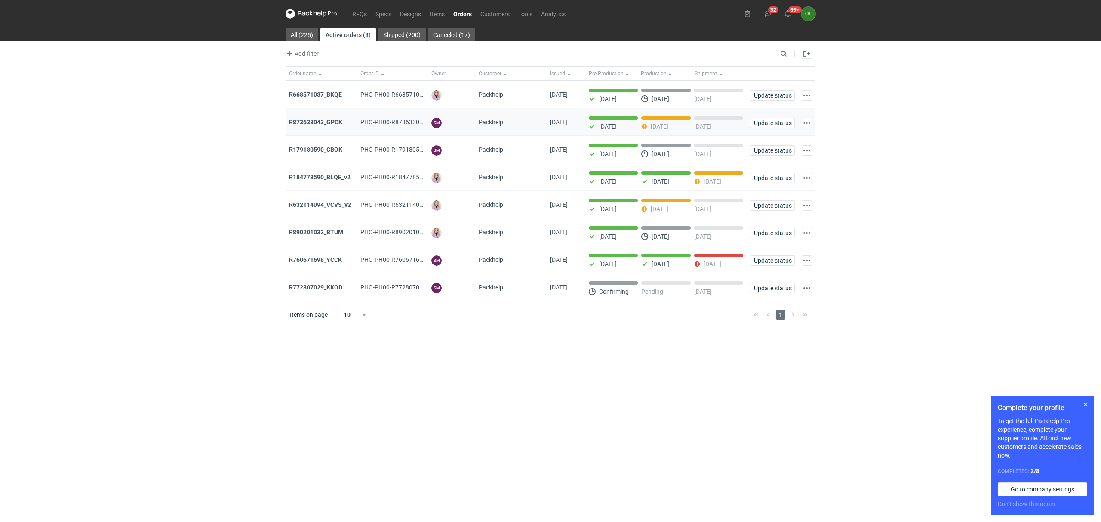 This screenshot has height=522, width=1101. I want to click on input: Search, so click(792, 54).